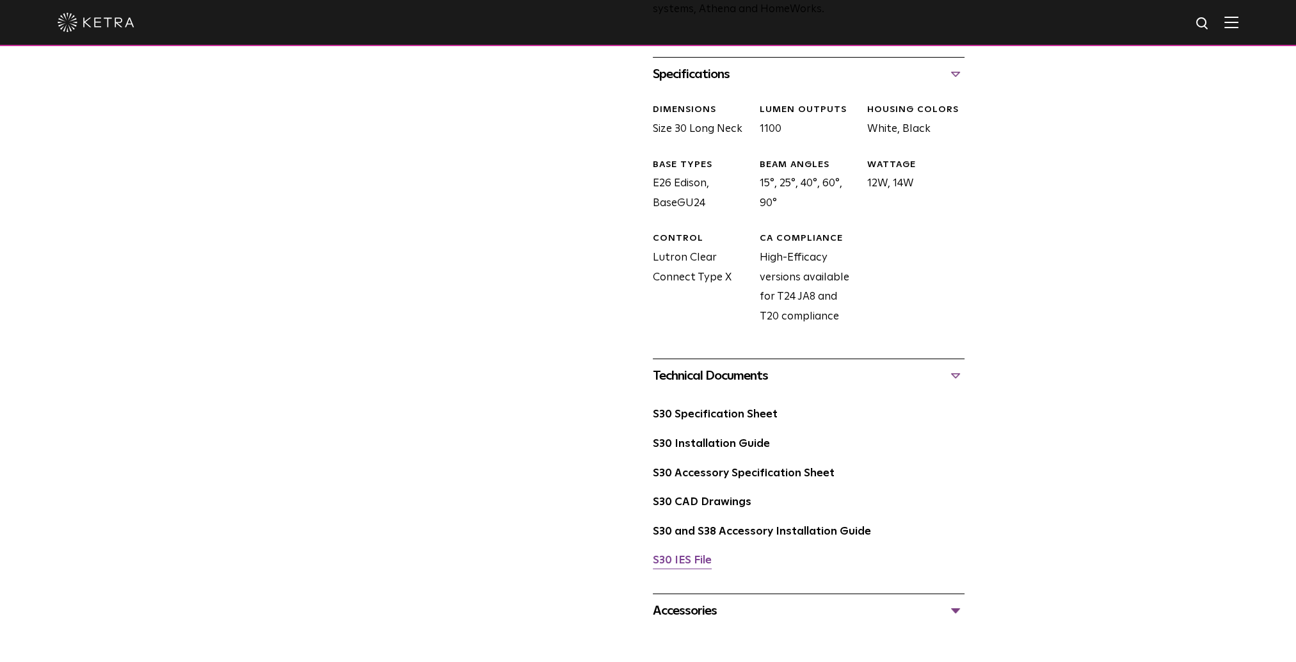  I want to click on a: S30 Accessory Specification Sheet, so click(743, 473).